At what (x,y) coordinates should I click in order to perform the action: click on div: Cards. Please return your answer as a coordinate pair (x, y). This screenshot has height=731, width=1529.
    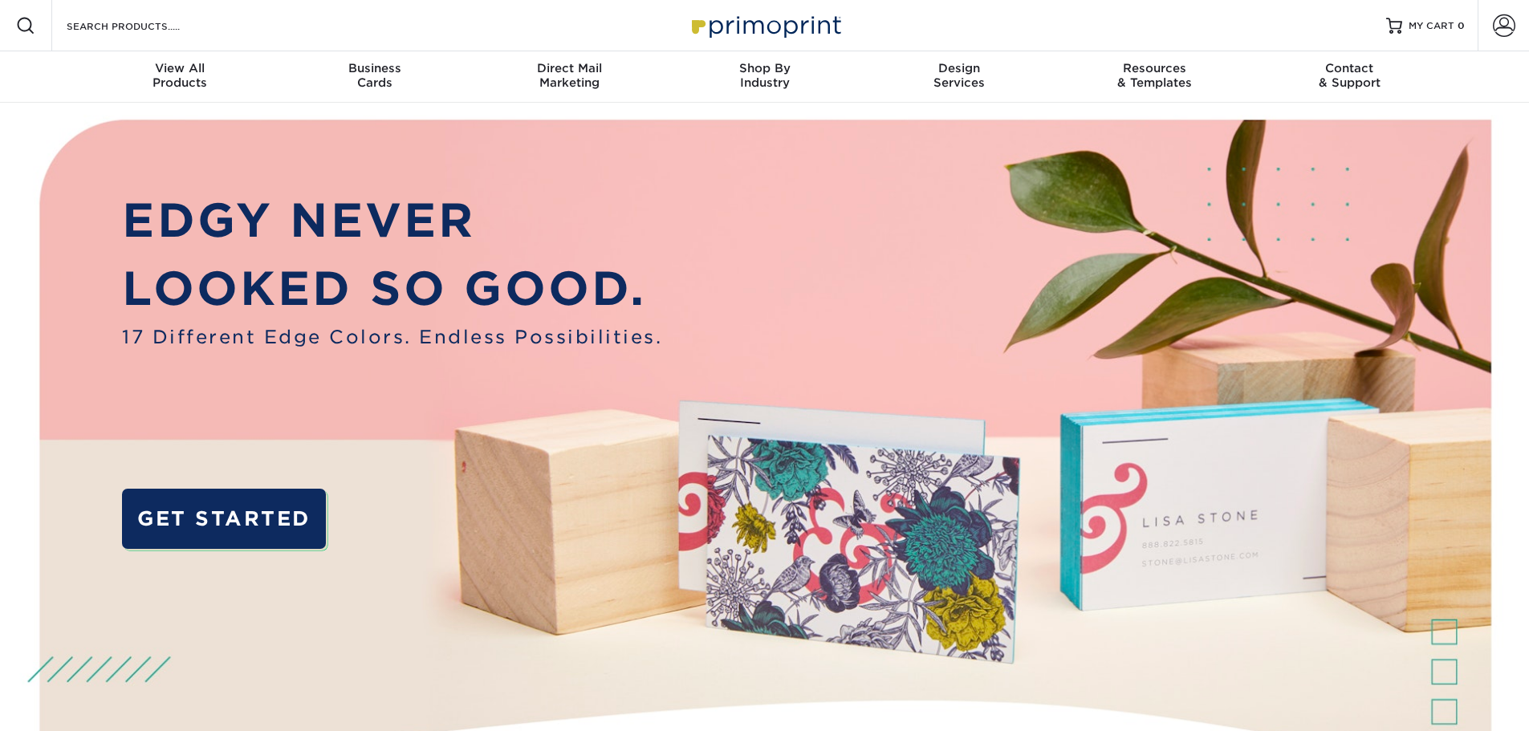
    Looking at the image, I should click on (374, 75).